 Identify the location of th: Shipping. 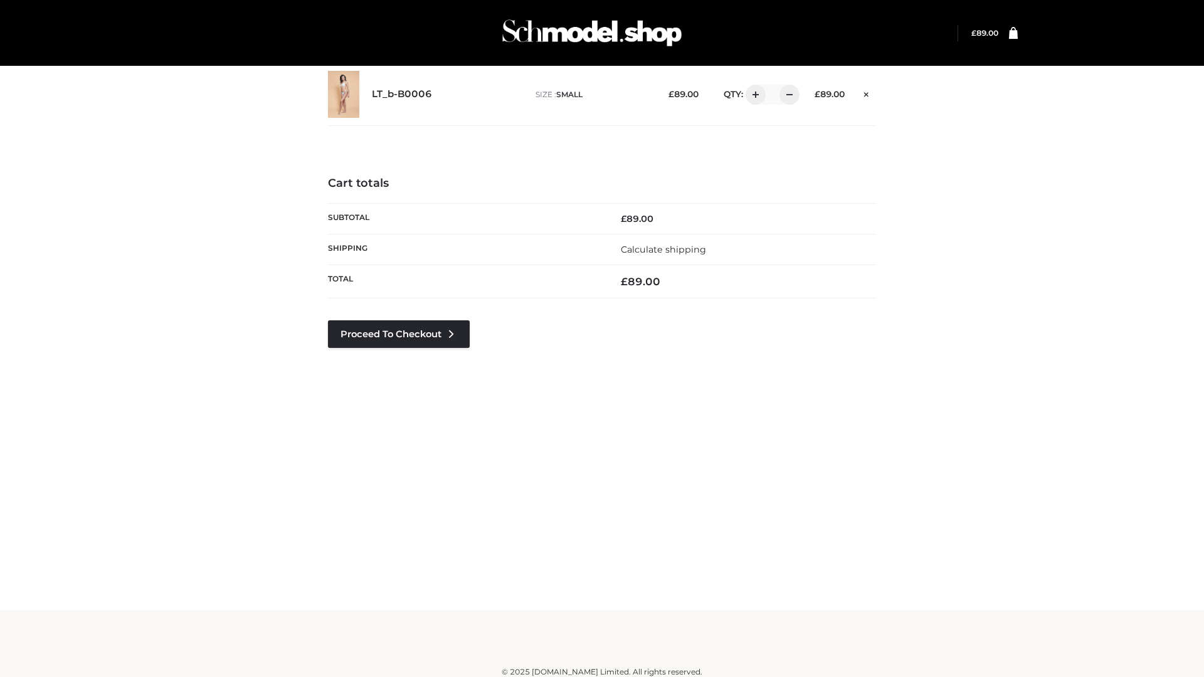
(465, 249).